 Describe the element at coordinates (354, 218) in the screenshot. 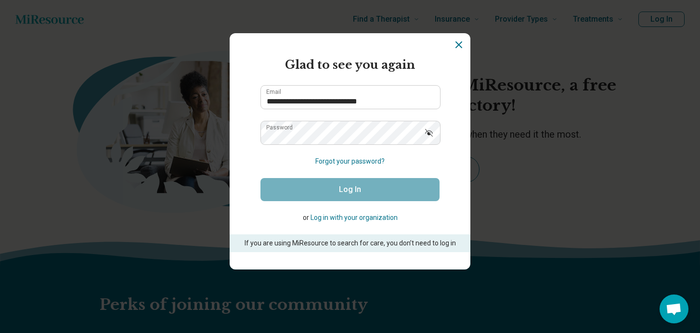

I see `button: Log in with your organization` at that location.